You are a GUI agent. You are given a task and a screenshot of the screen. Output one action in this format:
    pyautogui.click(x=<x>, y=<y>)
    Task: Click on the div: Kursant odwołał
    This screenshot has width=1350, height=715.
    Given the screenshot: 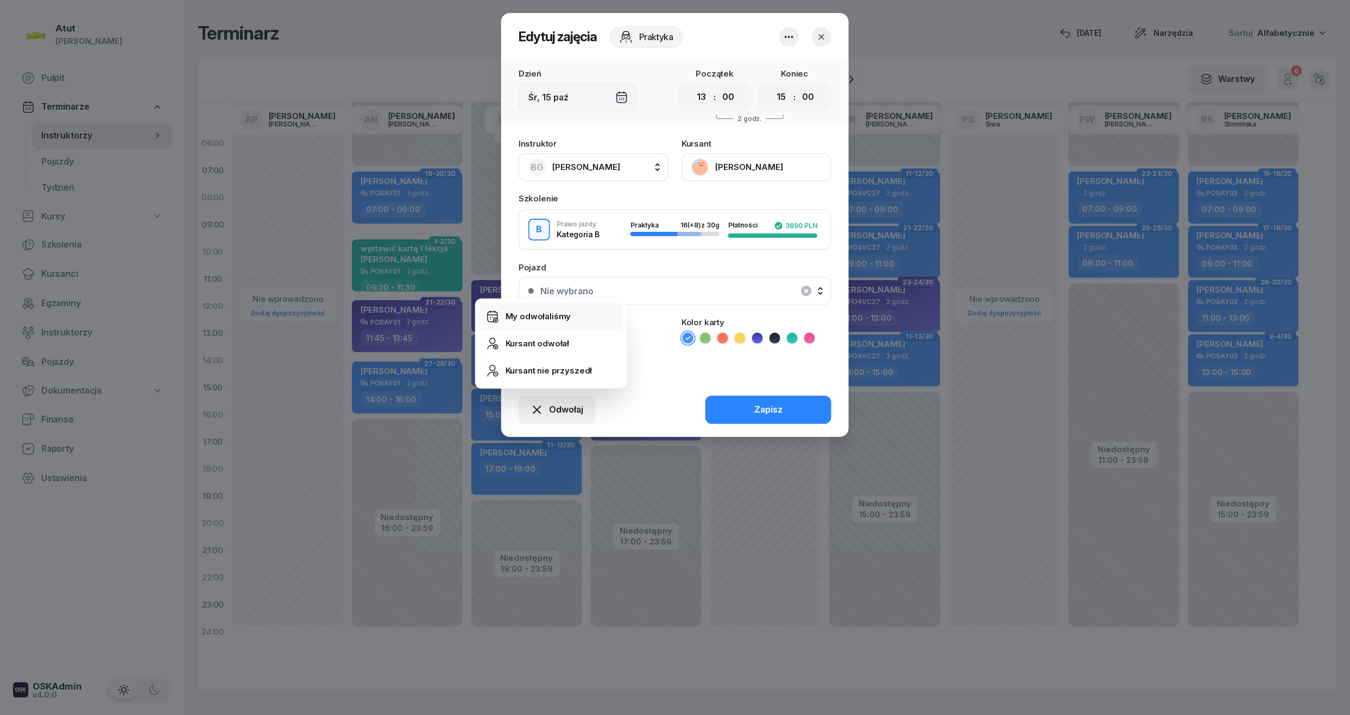 What is the action you would take?
    pyautogui.click(x=538, y=344)
    